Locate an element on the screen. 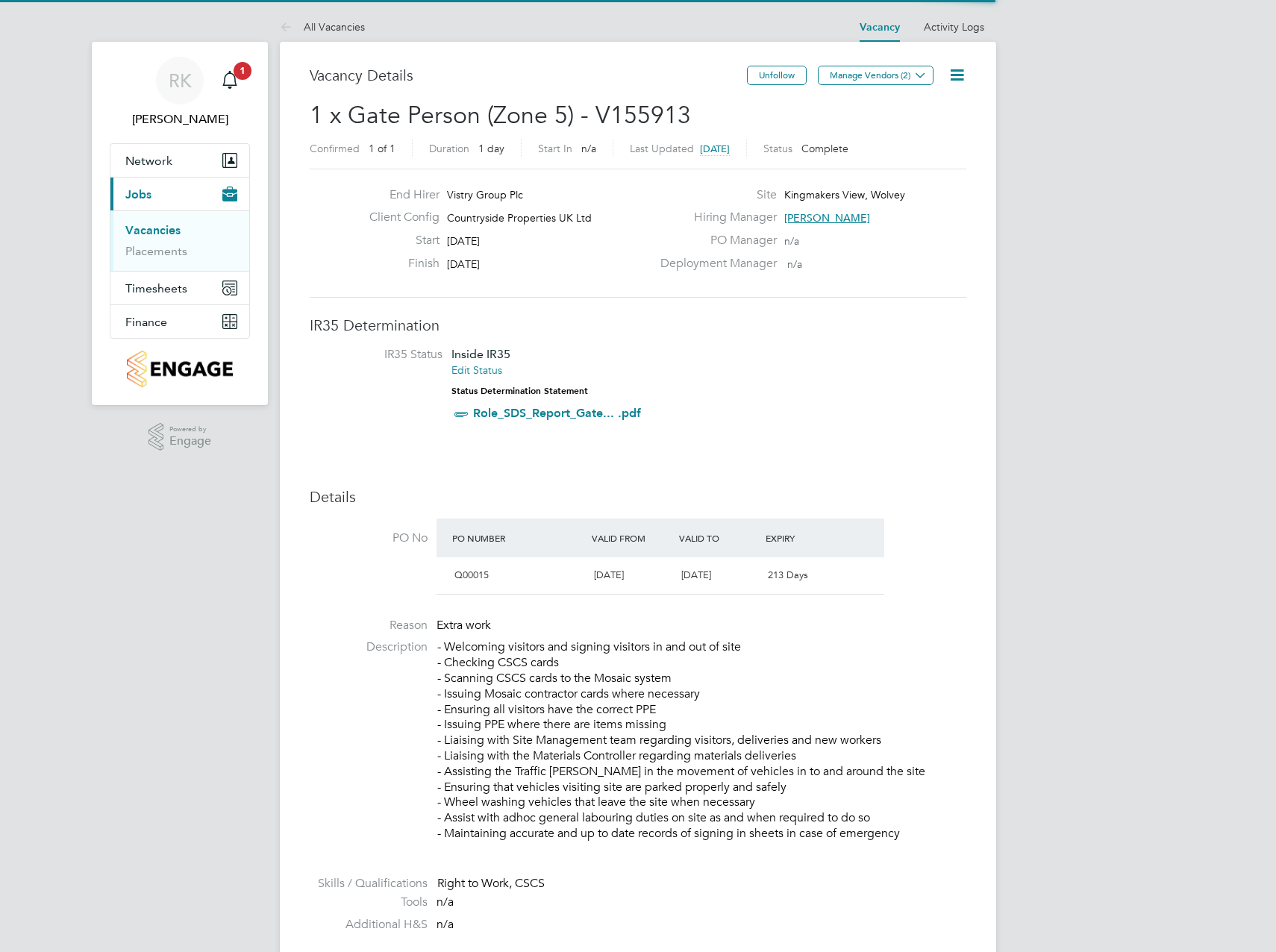  label: Confirmed is located at coordinates (334, 148).